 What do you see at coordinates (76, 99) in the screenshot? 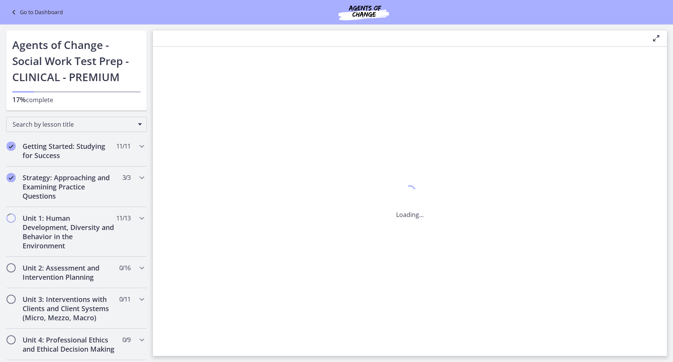
I see `p: complete` at bounding box center [76, 99].